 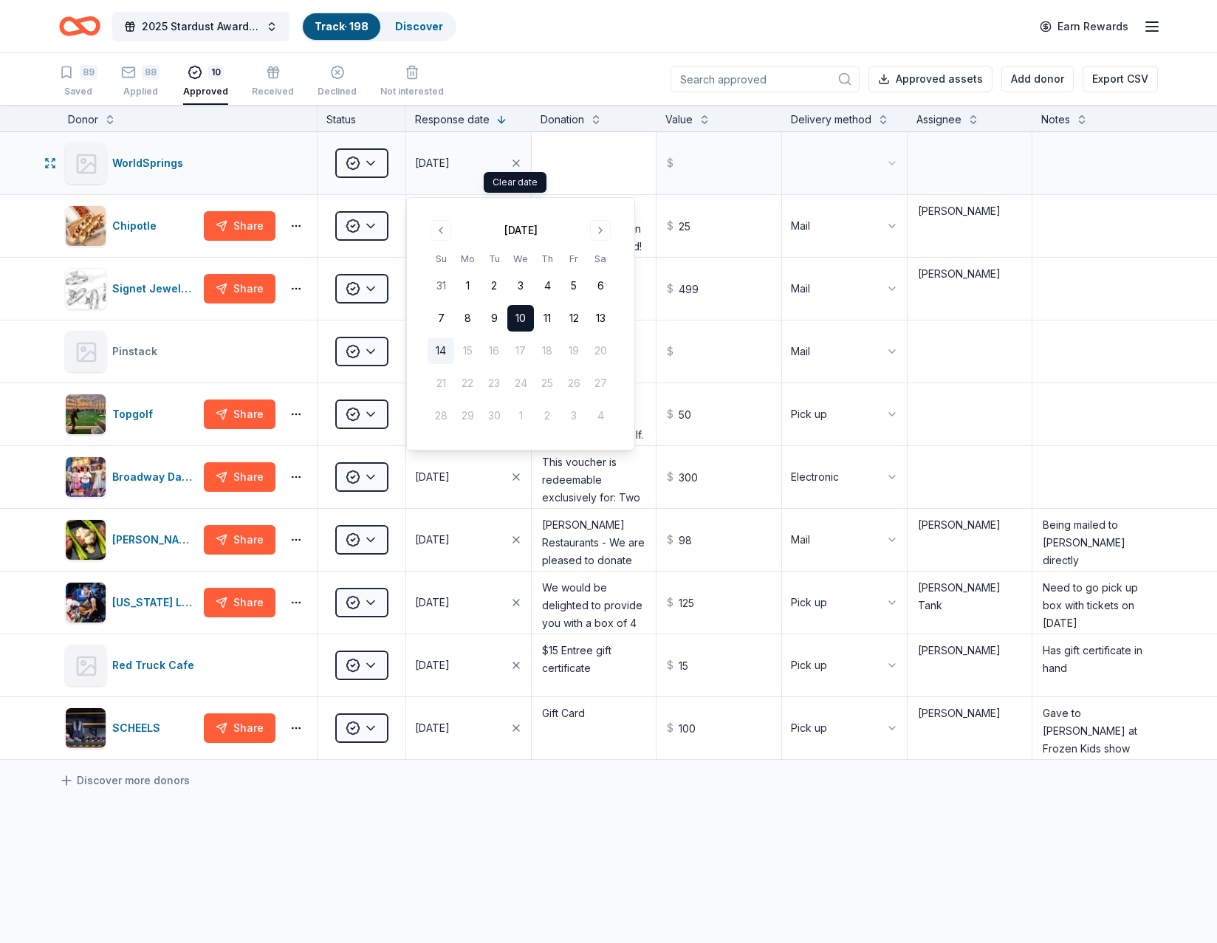 What do you see at coordinates (124, 781) in the screenshot?
I see `a: Discover more donors` at bounding box center [124, 781].